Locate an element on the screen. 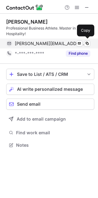  button: Notes is located at coordinates (50, 145).